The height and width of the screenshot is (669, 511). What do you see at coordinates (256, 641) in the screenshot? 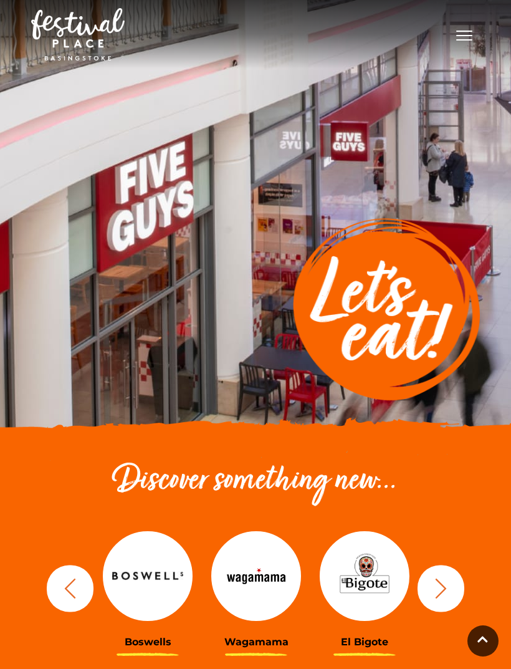
I see `h3: Wagamama` at bounding box center [256, 641].